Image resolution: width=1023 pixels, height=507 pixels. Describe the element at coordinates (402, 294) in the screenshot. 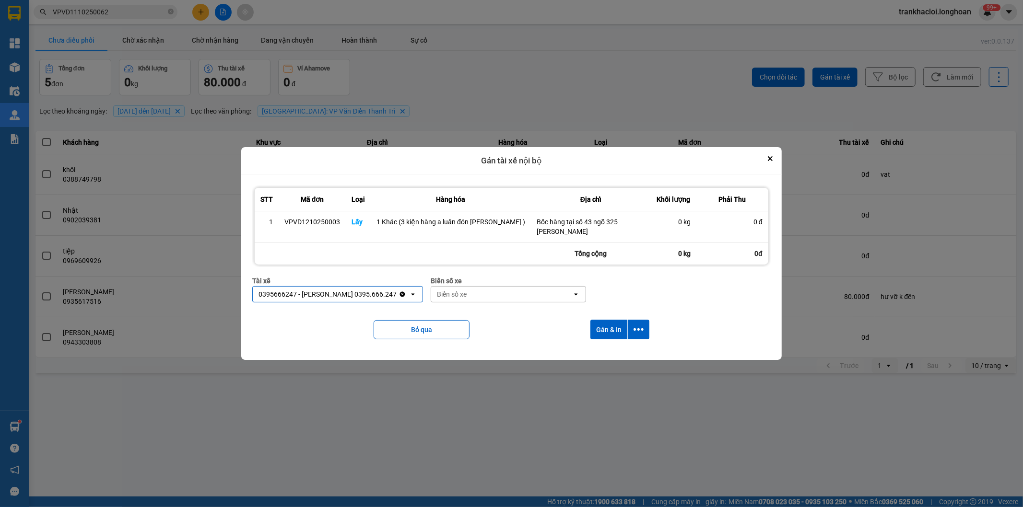

I see `svg: Clear value` at that location.